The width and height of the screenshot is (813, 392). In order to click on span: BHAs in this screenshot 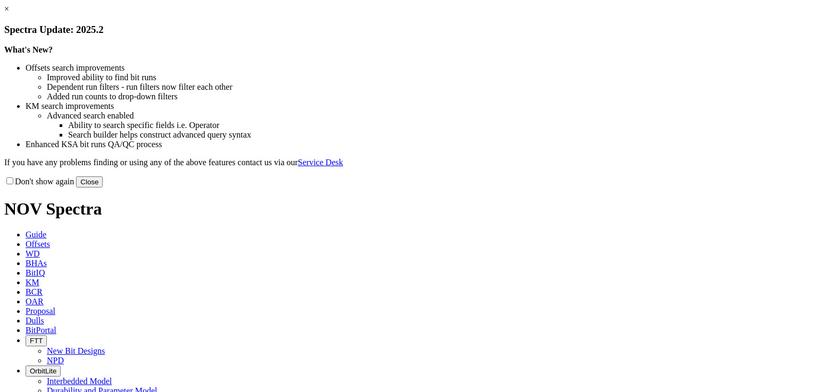, I will do `click(36, 263)`.